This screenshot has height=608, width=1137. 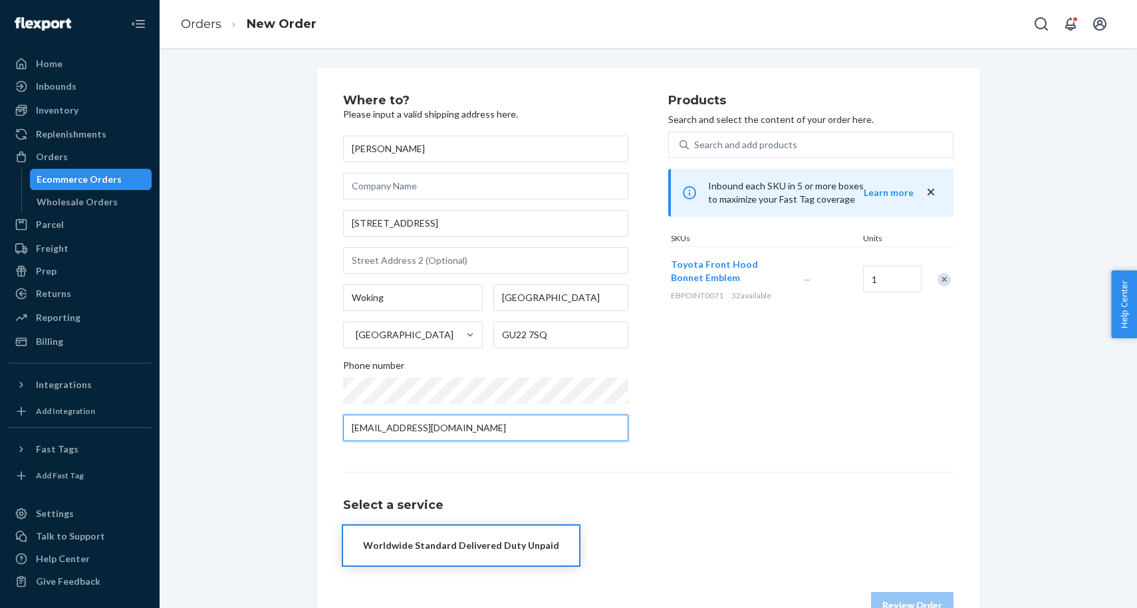 What do you see at coordinates (138, 24) in the screenshot?
I see `button: Close Navigation` at bounding box center [138, 24].